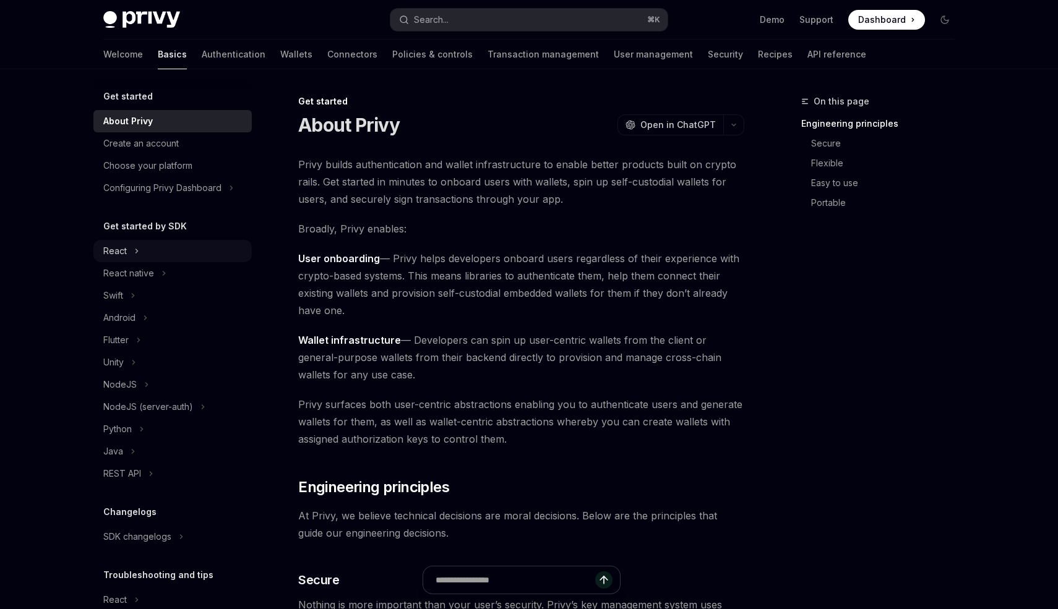 This screenshot has width=1058, height=609. I want to click on a: Portable, so click(888, 203).